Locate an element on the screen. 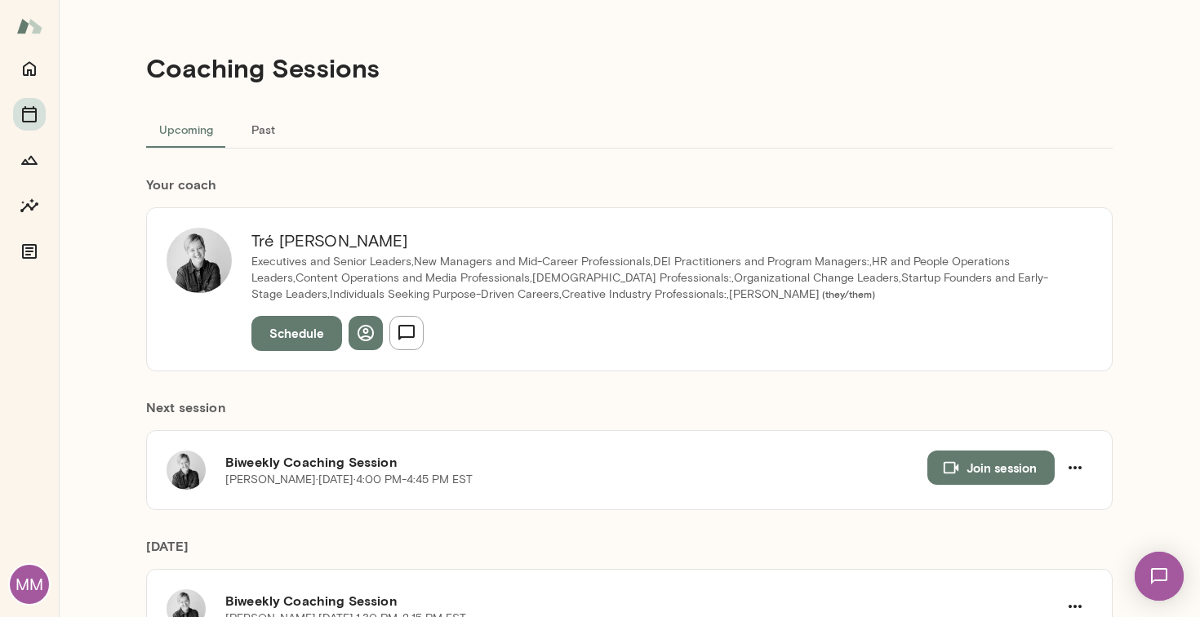  img: Mento is located at coordinates (29, 26).